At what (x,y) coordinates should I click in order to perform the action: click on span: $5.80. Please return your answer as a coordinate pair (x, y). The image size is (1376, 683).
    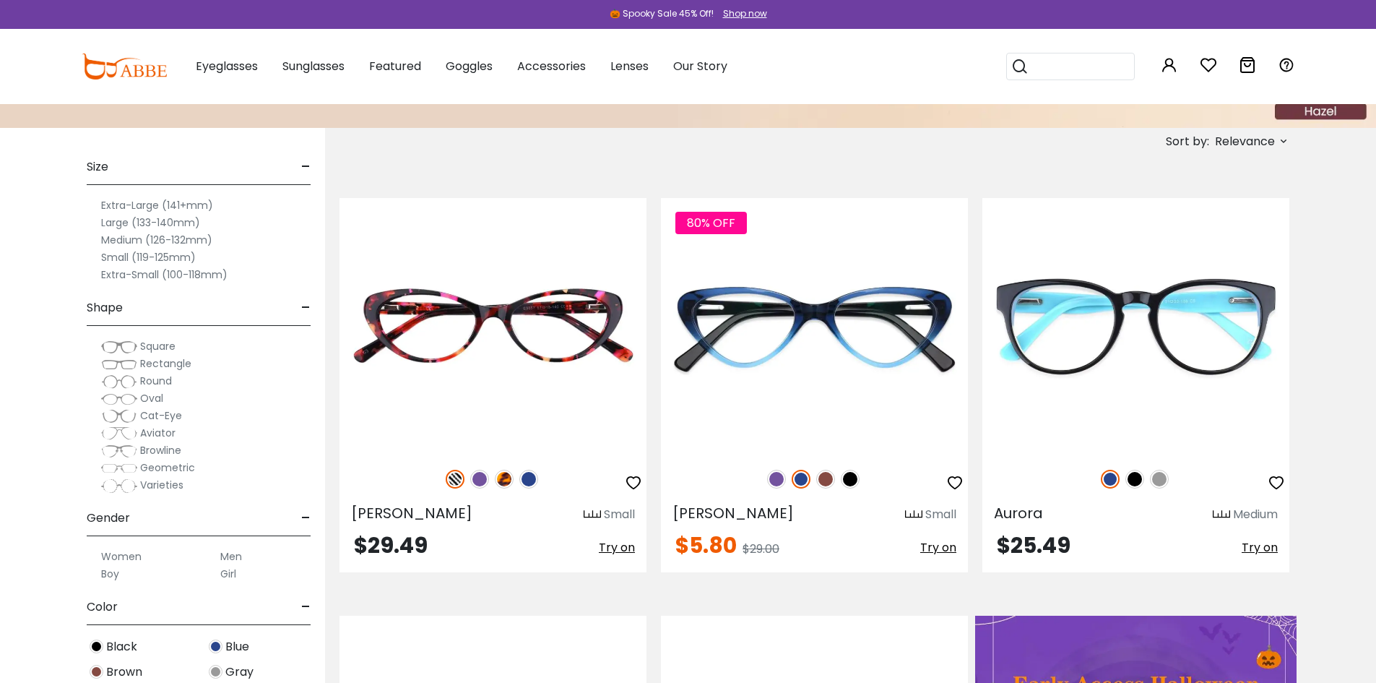
    Looking at the image, I should click on (706, 545).